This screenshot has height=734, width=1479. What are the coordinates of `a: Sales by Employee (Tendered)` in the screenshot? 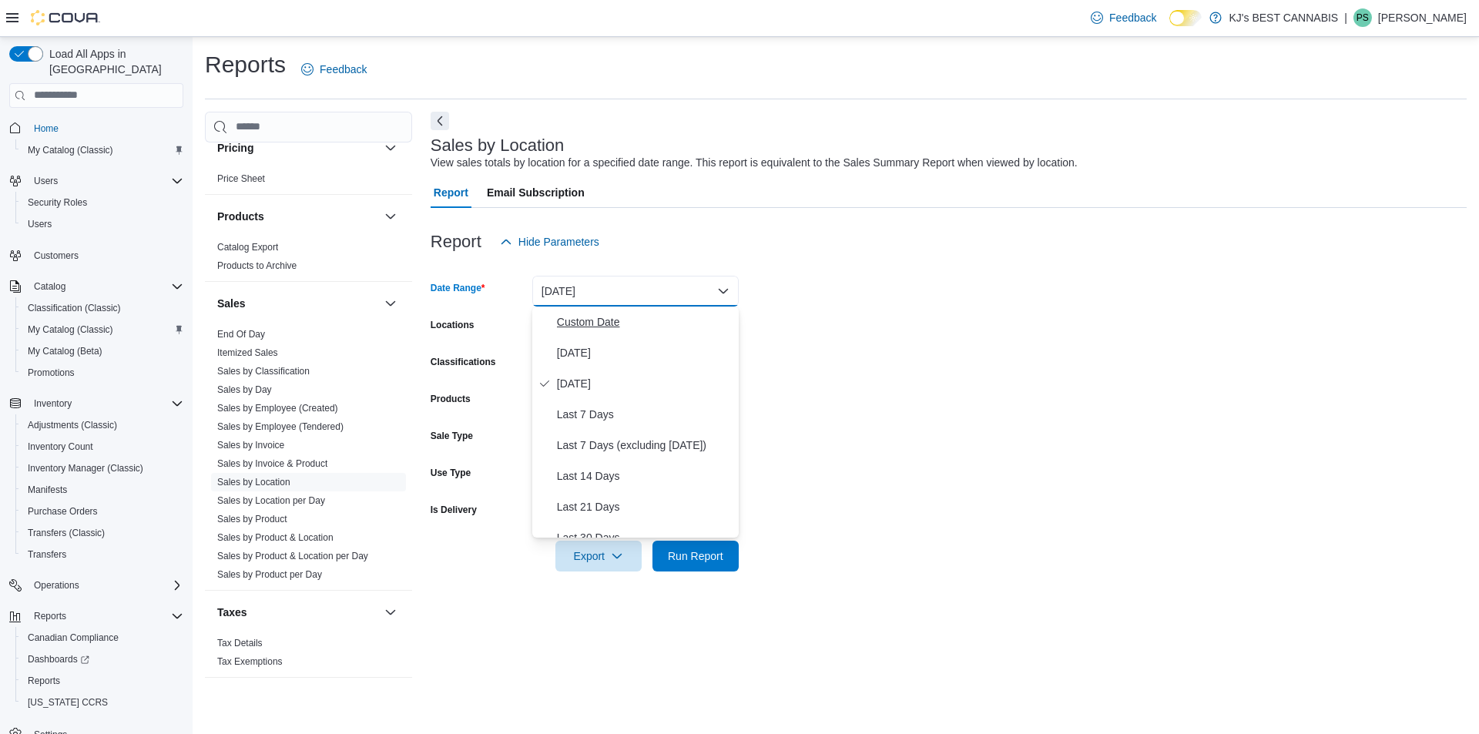 It's located at (280, 427).